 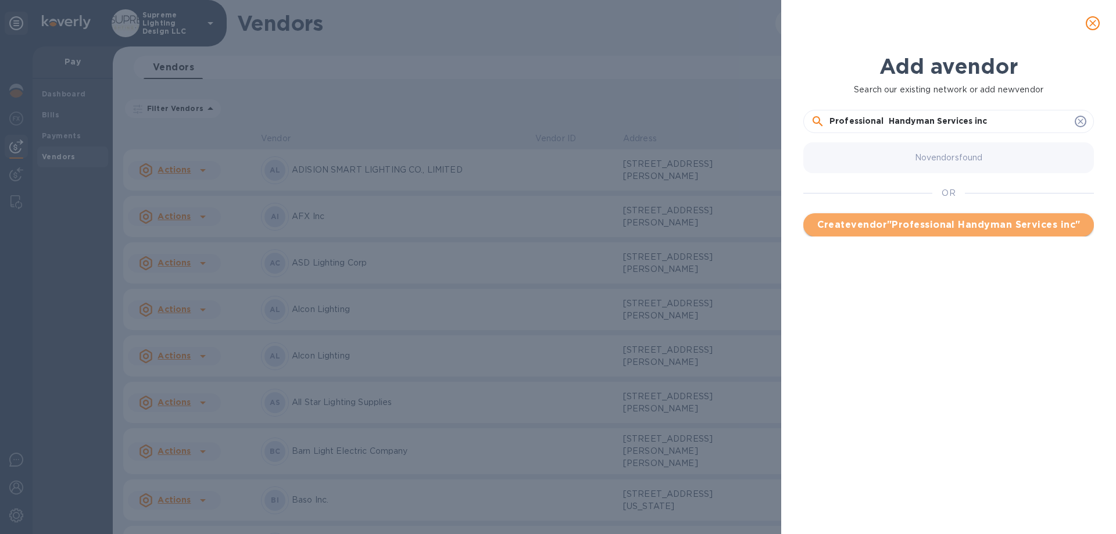 I want to click on button: Createvendor"Professional Handyman Services inc", so click(x=949, y=225).